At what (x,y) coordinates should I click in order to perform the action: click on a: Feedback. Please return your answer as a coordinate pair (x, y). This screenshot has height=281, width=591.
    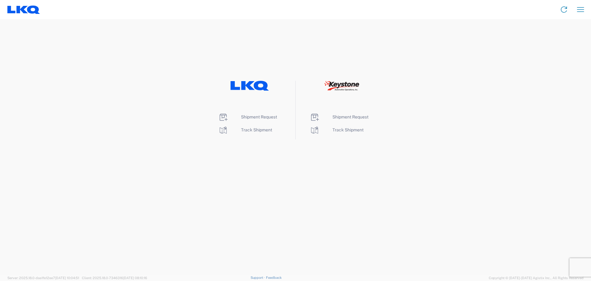
    Looking at the image, I should click on (274, 277).